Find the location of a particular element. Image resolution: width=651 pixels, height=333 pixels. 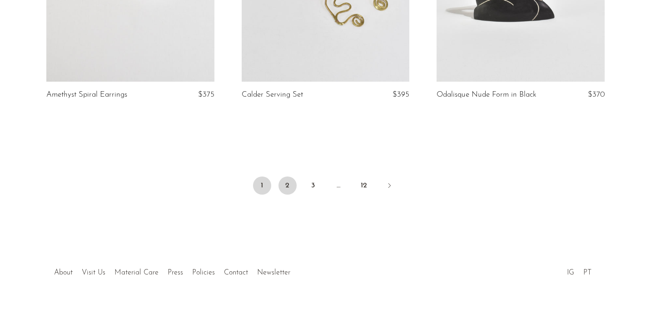

a: Odalisque Nude Form in Black is located at coordinates (486, 95).